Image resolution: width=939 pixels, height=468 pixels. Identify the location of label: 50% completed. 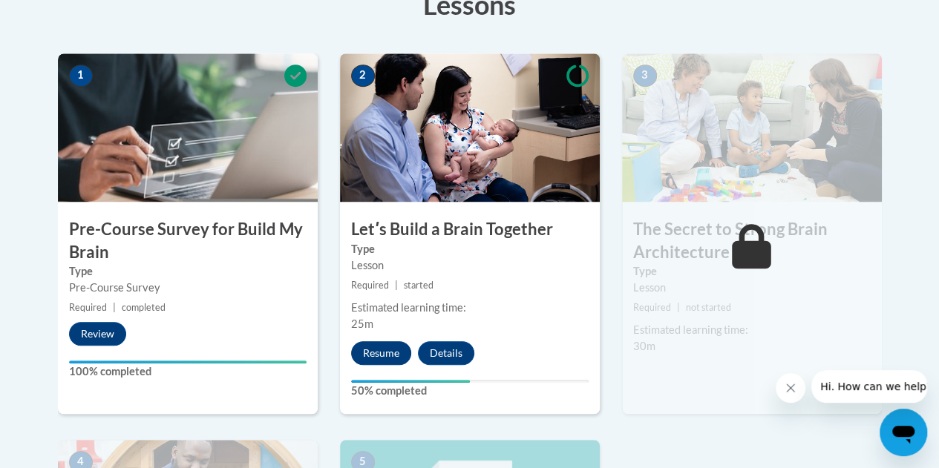
(470, 391).